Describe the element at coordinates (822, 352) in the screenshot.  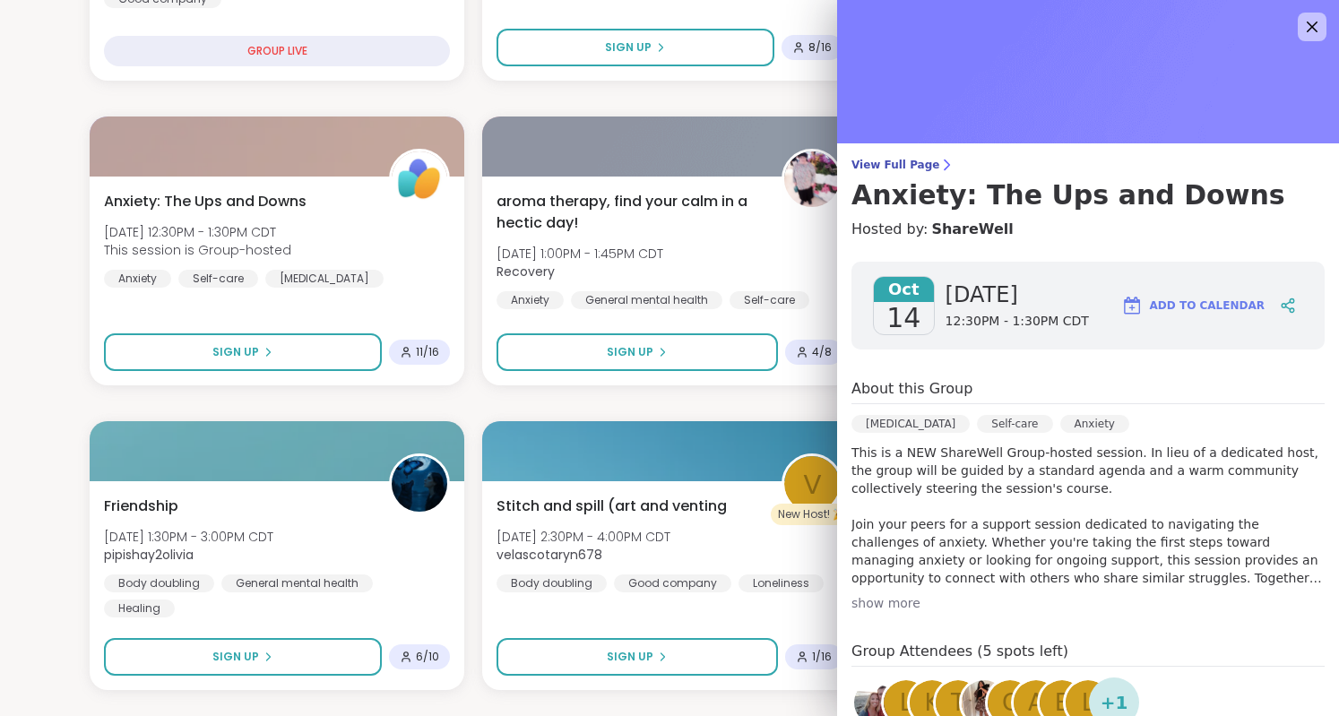
I see `span: 4 / 8` at that location.